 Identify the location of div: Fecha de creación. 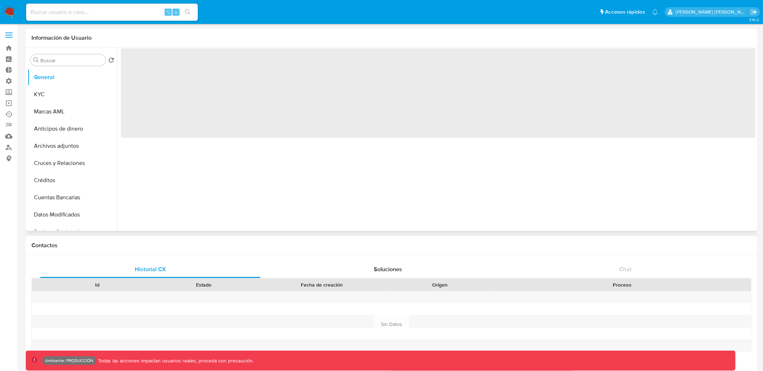
(322, 285).